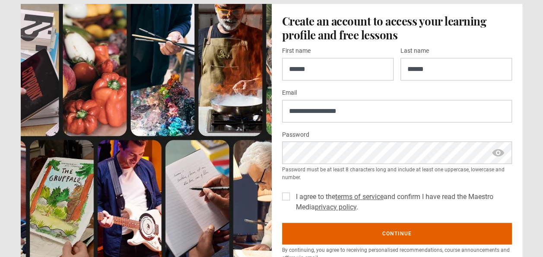 Image resolution: width=543 pixels, height=257 pixels. I want to click on label: Password, so click(296, 135).